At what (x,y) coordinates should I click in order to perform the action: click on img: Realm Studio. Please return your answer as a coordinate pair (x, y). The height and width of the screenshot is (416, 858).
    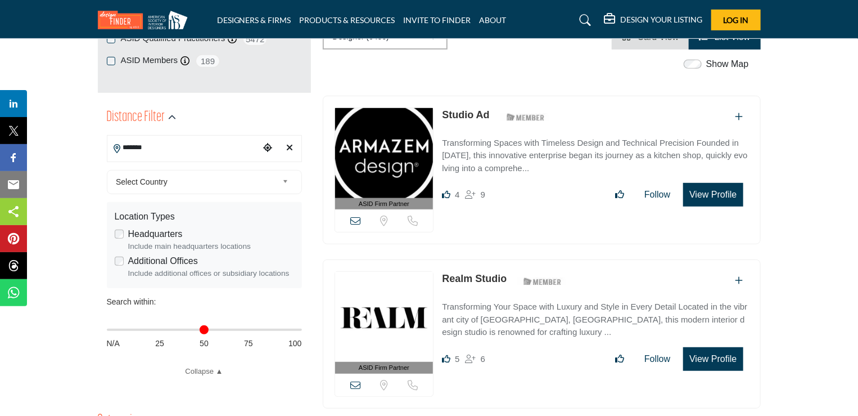
    Looking at the image, I should click on (384, 317).